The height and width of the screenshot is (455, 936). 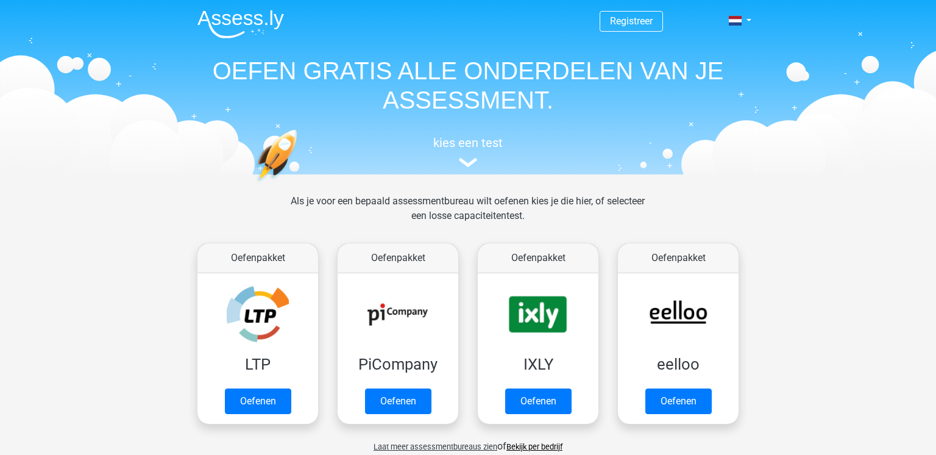 I want to click on img: assessment, so click(x=468, y=162).